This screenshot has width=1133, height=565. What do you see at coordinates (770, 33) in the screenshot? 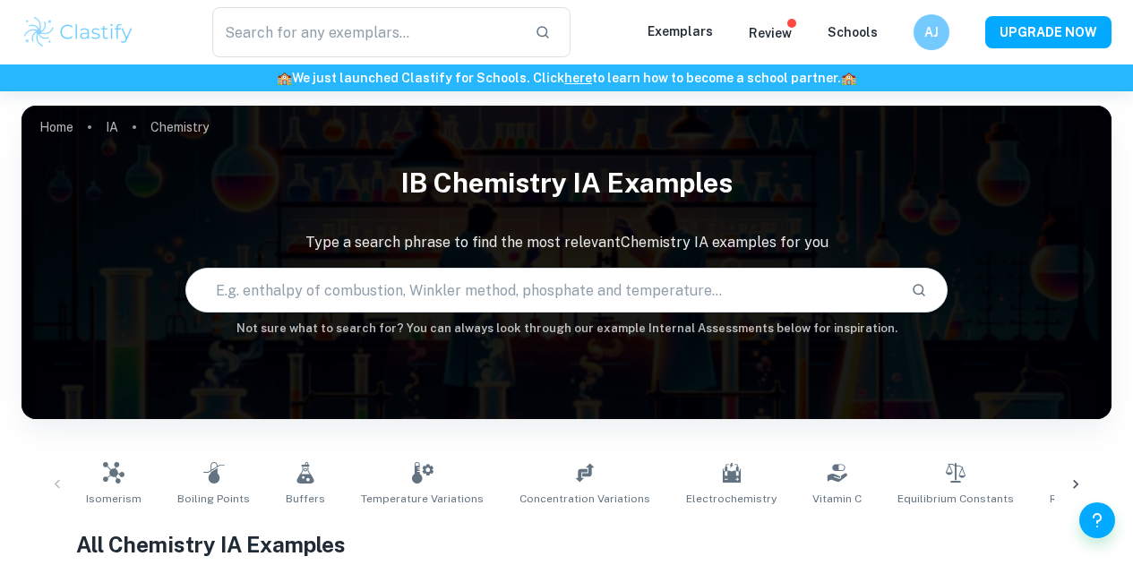
I see `p: Review` at bounding box center [770, 33].